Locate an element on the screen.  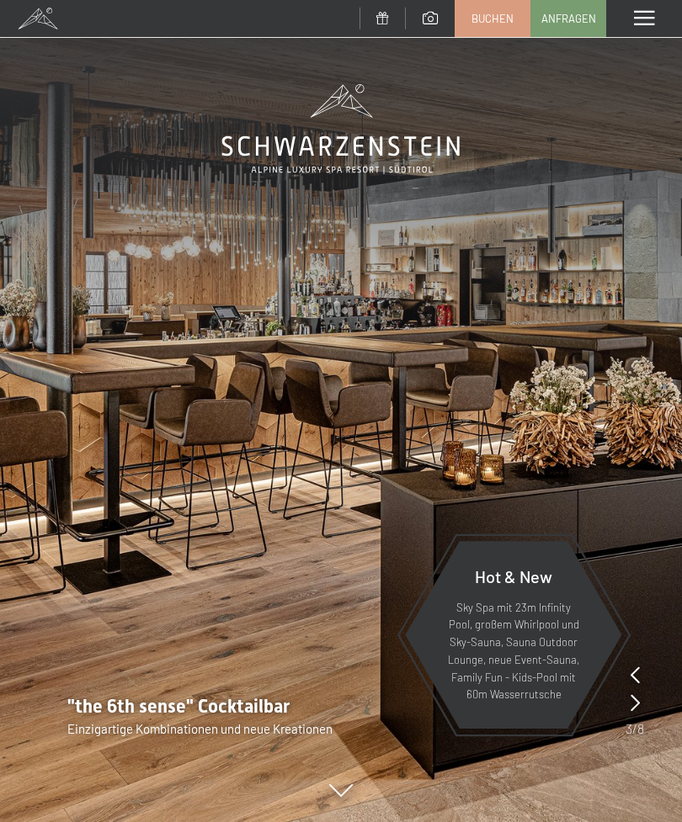
span: Anfragen is located at coordinates (568, 19).